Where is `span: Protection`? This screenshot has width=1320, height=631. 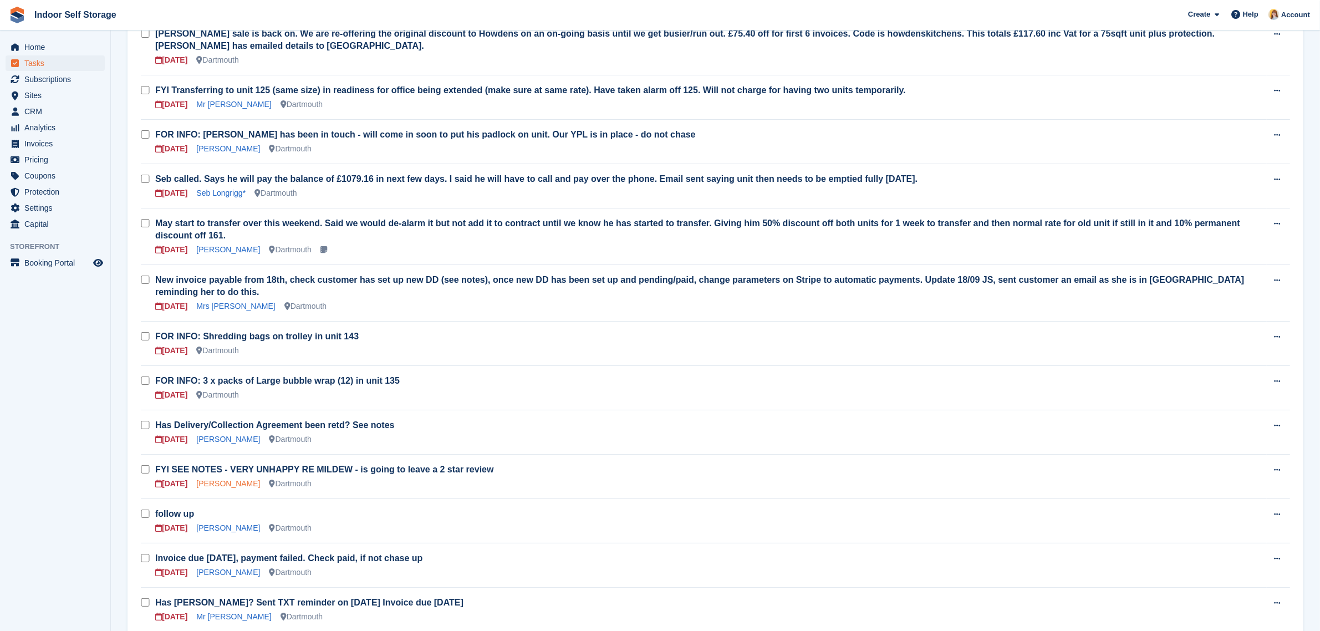 span: Protection is located at coordinates (58, 192).